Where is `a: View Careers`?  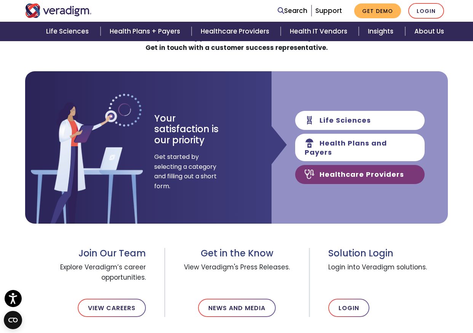
a: View Careers is located at coordinates (112, 308).